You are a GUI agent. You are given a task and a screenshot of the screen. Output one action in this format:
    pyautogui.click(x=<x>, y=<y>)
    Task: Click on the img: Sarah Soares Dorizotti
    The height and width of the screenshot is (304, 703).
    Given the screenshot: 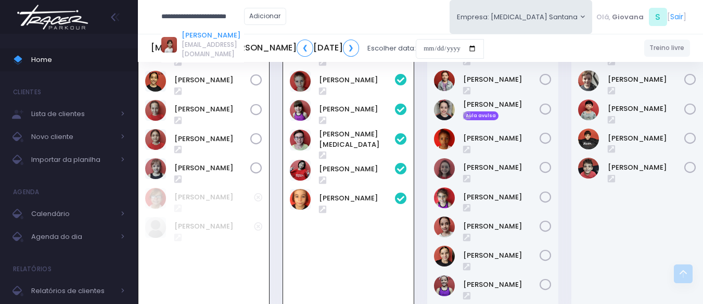 What is the action you would take?
    pyautogui.click(x=445, y=256)
    